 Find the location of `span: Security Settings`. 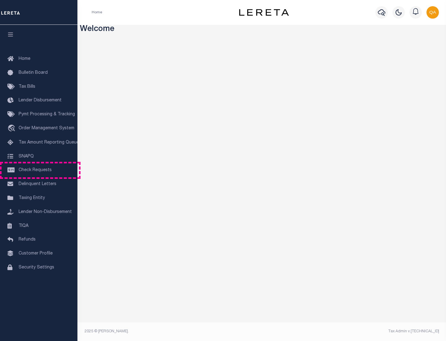

span: Security Settings is located at coordinates (36, 267).